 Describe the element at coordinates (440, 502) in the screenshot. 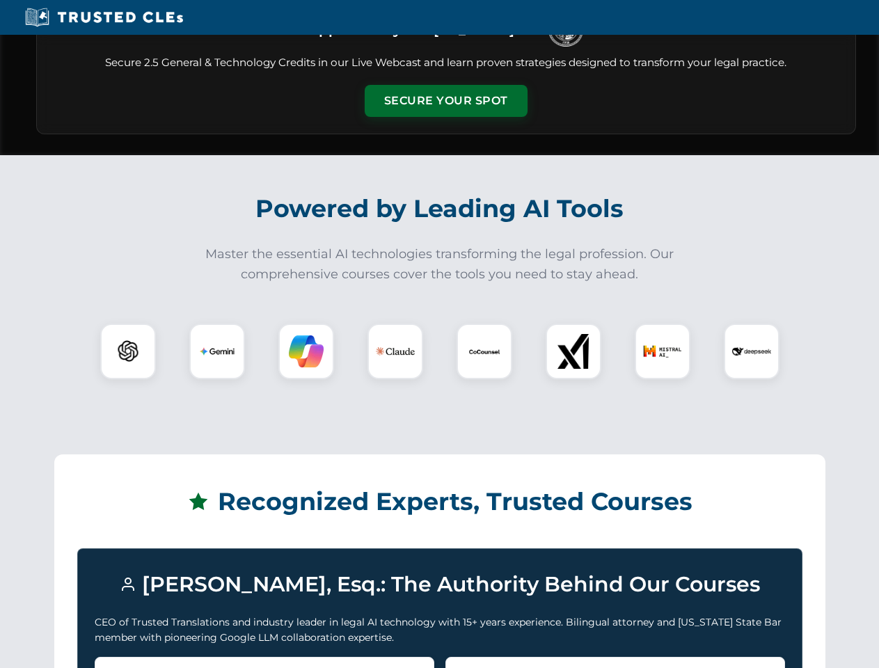

I see `h2: Recognized Experts, Trusted Courses` at that location.